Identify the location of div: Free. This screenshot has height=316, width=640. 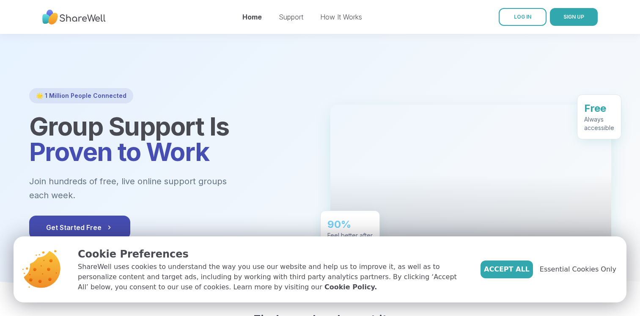
(599, 108).